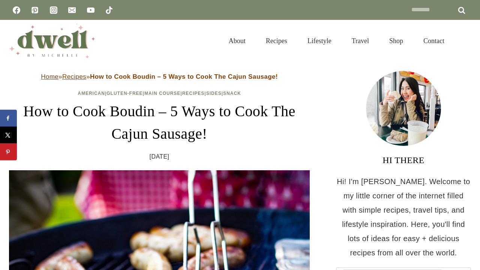 The height and width of the screenshot is (270, 480). Describe the element at coordinates (162, 93) in the screenshot. I see `a: Main Course` at that location.